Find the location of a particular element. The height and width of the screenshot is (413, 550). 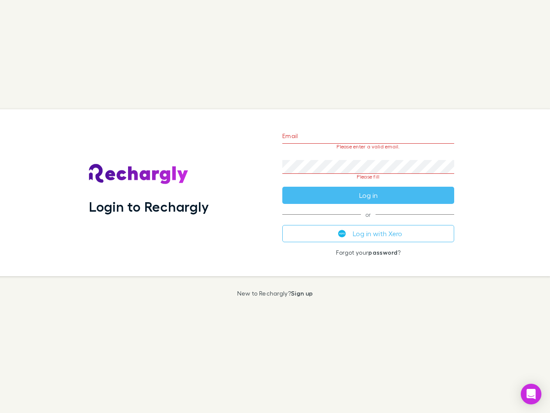

button: Log in with Xero is located at coordinates (368, 233).